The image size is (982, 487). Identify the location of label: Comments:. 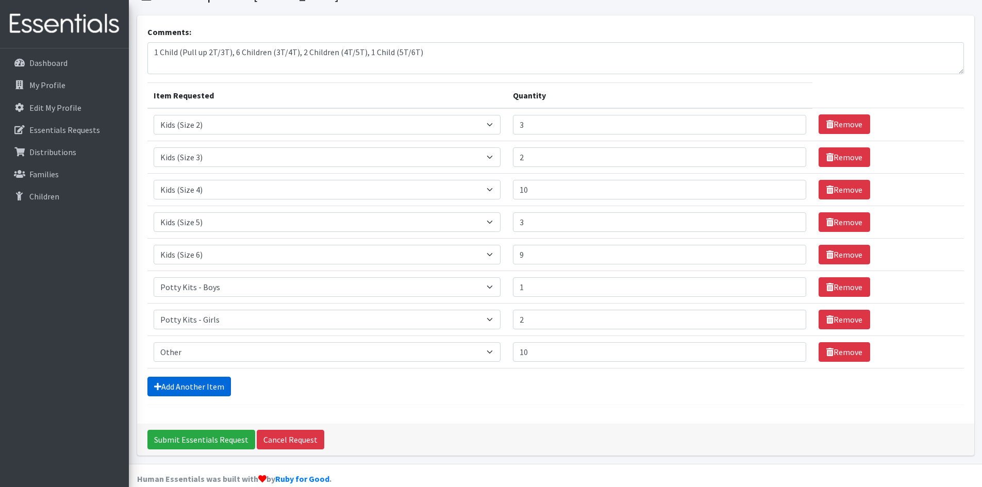
(169, 32).